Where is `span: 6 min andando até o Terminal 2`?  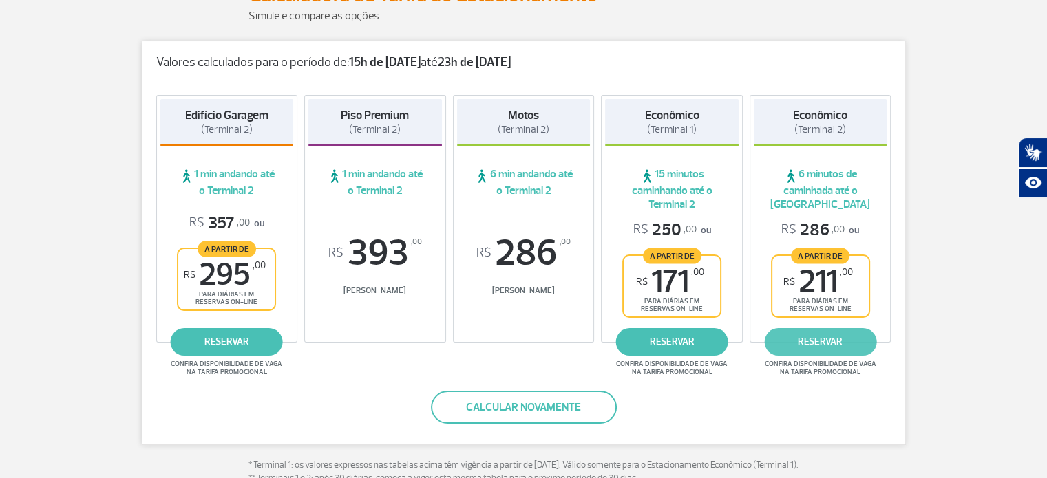 span: 6 min andando até o Terminal 2 is located at coordinates (524, 182).